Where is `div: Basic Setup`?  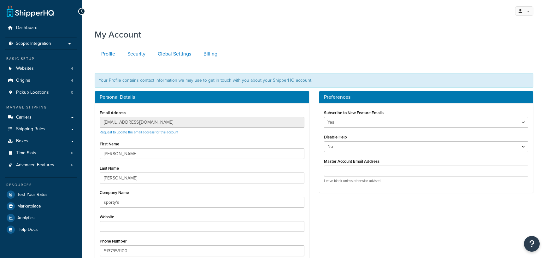 div: Basic Setup is located at coordinates (41, 59).